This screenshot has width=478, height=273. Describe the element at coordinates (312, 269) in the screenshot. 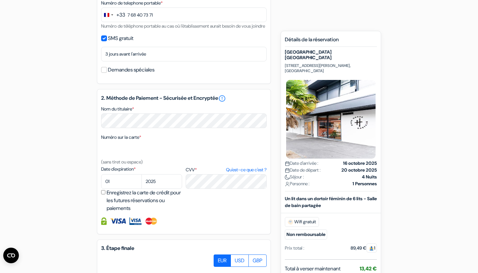

I see `span: Total à verser maintenant` at that location.